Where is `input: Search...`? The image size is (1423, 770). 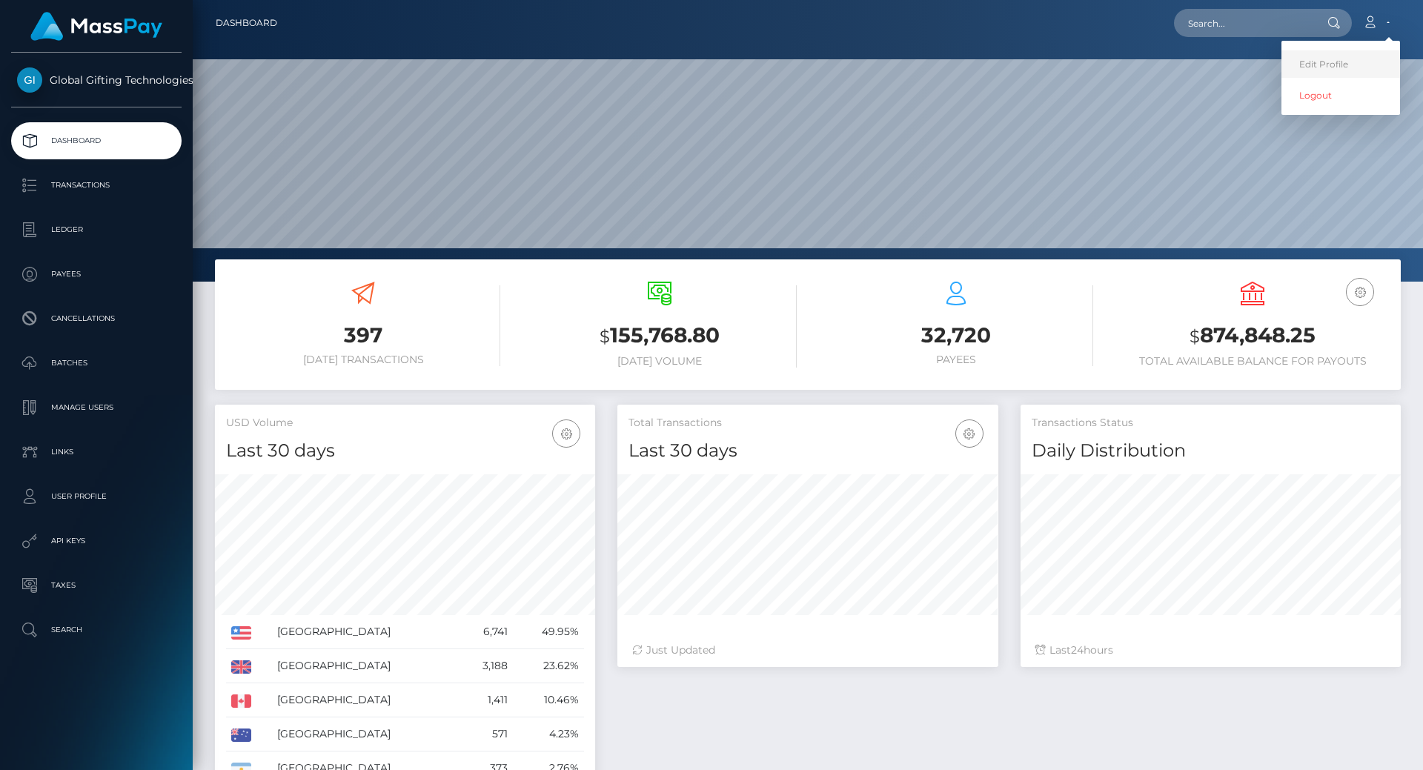 input: Search... is located at coordinates (1243, 23).